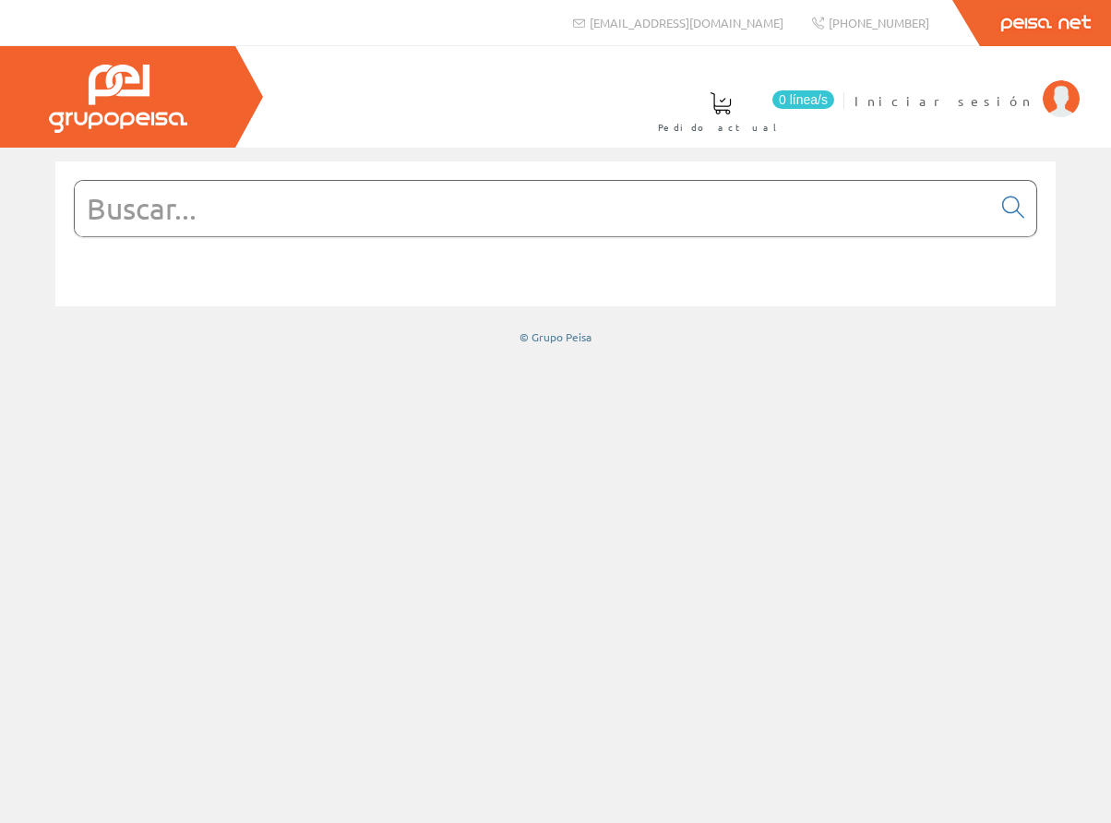 Image resolution: width=1111 pixels, height=823 pixels. Describe the element at coordinates (118, 99) in the screenshot. I see `img: Grupo Peisa` at that location.